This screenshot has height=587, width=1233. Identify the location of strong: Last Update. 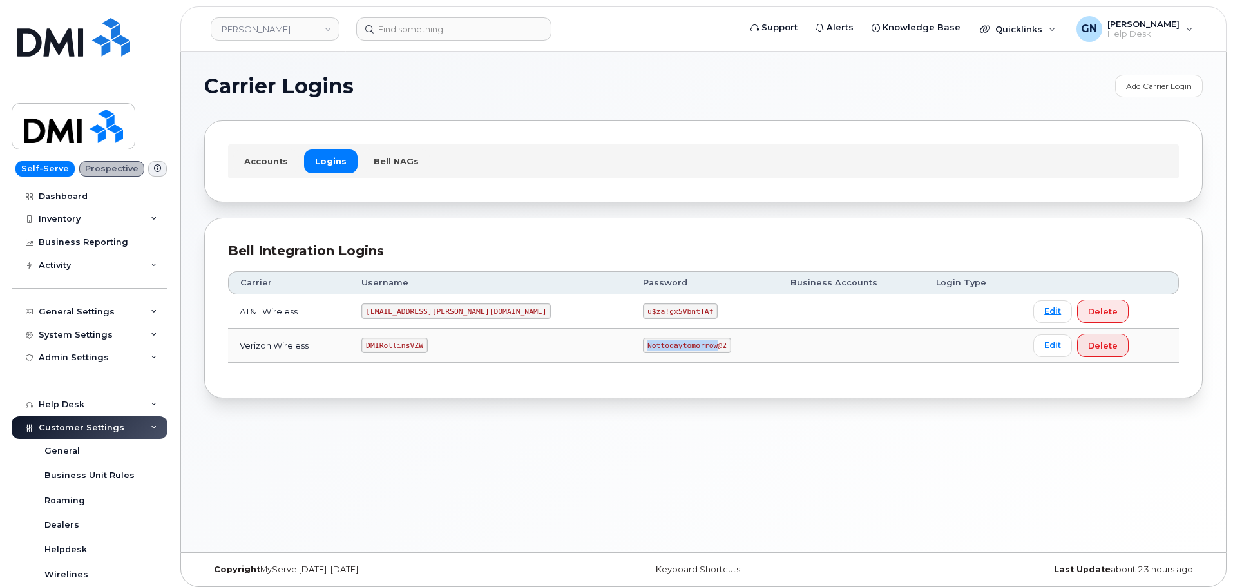
(1083, 569).